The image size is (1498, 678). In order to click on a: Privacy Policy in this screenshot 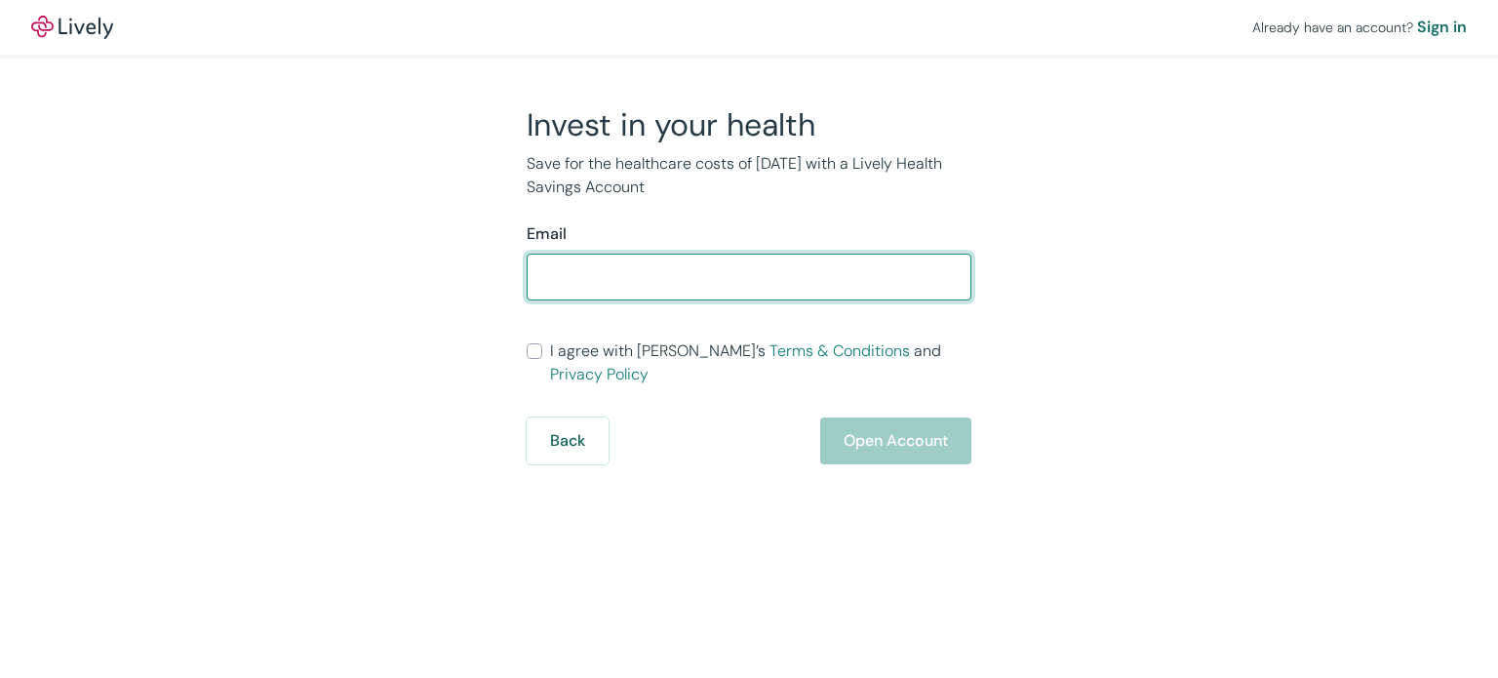, I will do `click(599, 374)`.